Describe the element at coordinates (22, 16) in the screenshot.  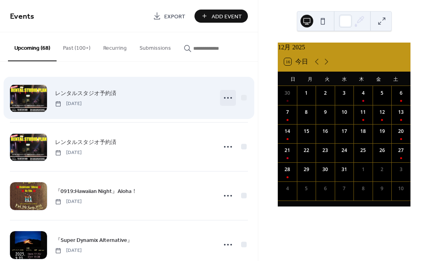
I see `span: Events` at that location.